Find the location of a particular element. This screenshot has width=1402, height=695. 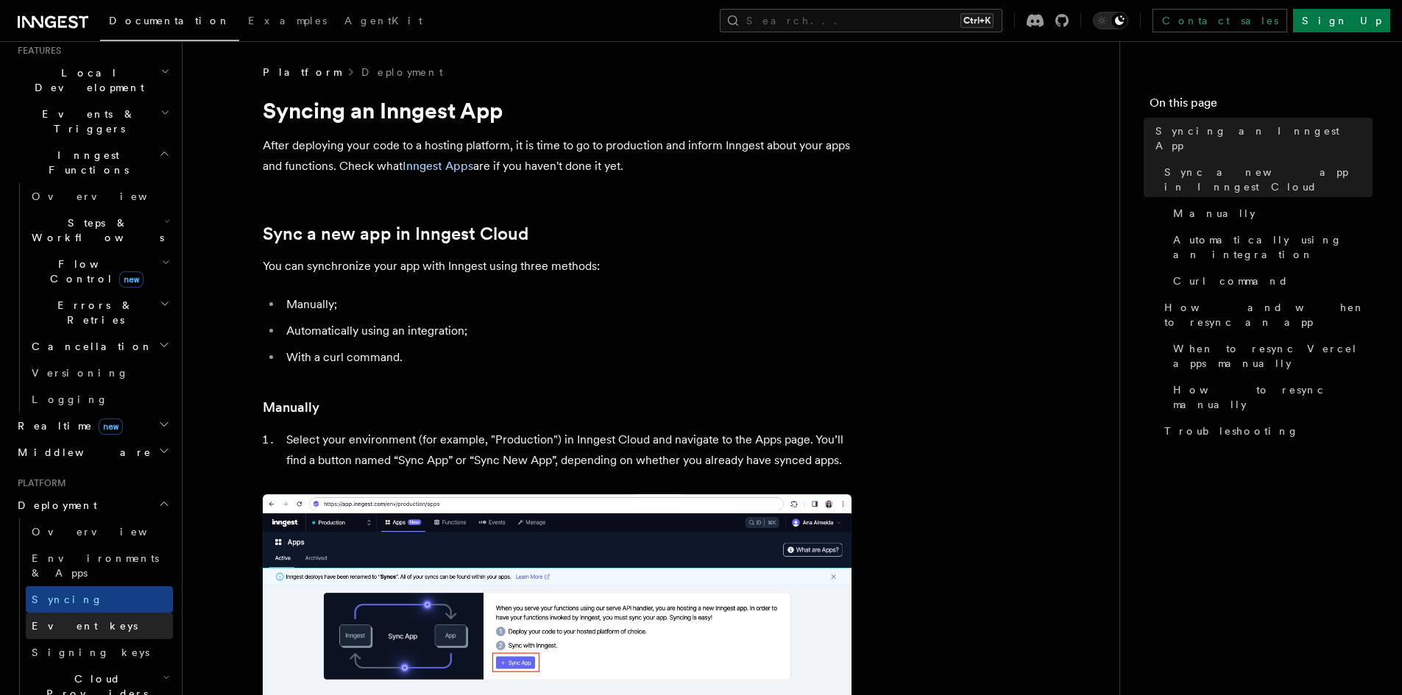

span: Flow Control is located at coordinates (93, 272).